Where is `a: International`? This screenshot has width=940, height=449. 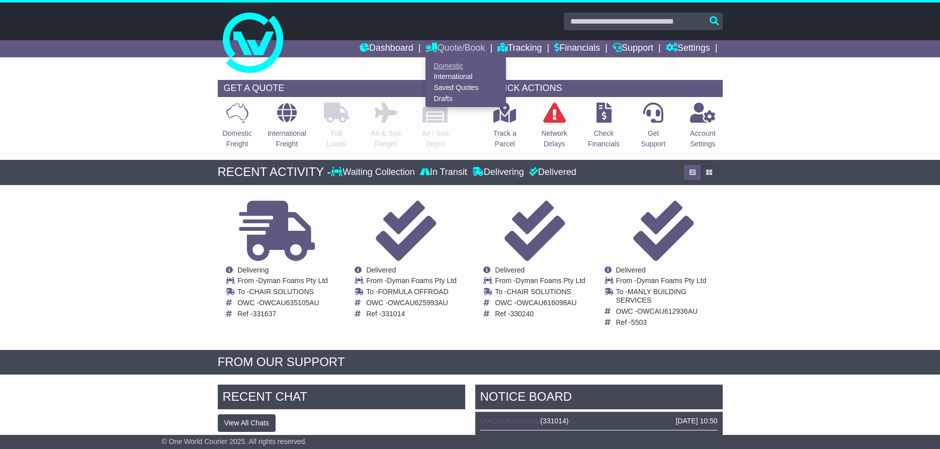
a: International is located at coordinates (466, 77).